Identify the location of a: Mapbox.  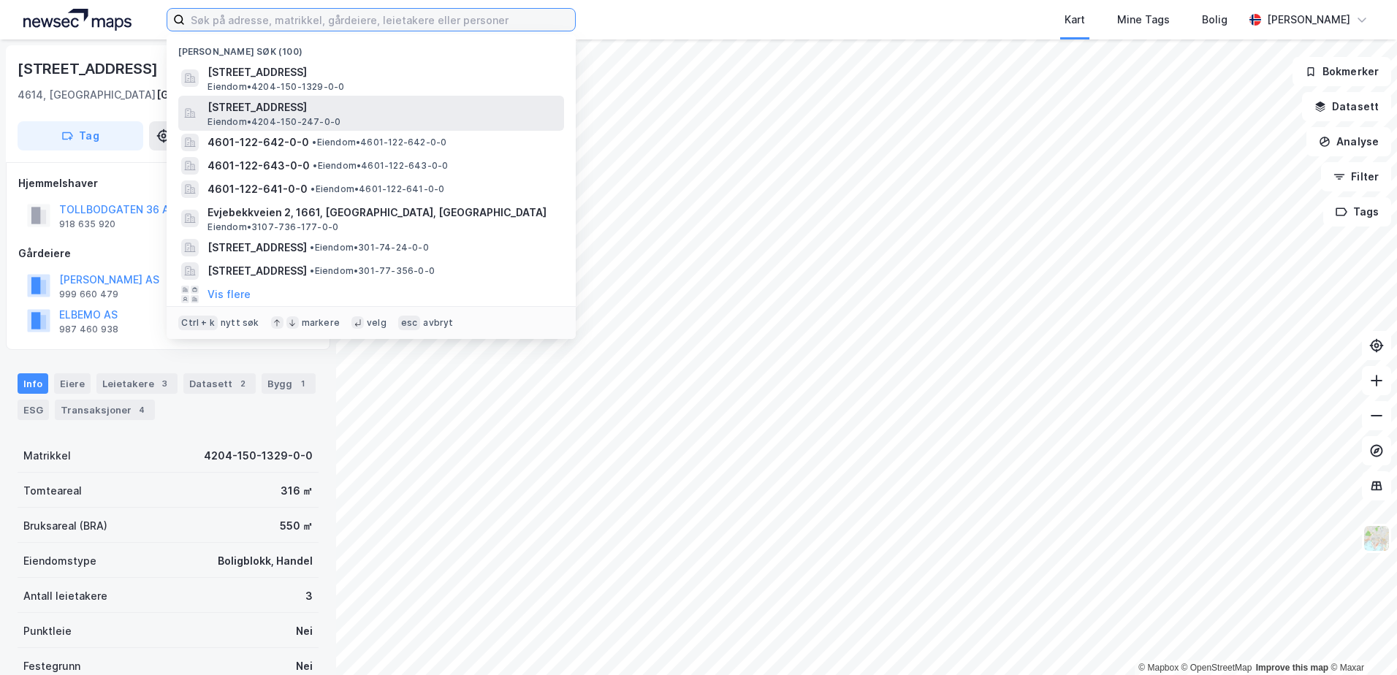
(1158, 668).